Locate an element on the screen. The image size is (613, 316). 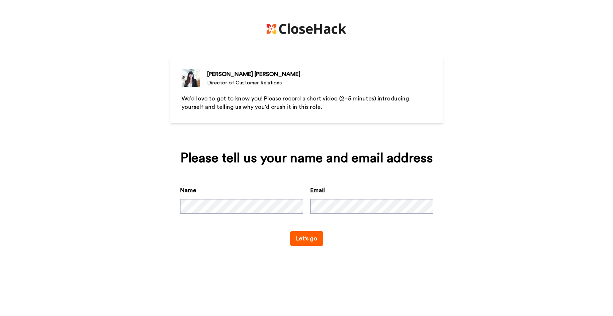
span: We’d love to get to know you! Please record a short video (2–5 minutes) introducing yourself and ... is located at coordinates (296, 103).